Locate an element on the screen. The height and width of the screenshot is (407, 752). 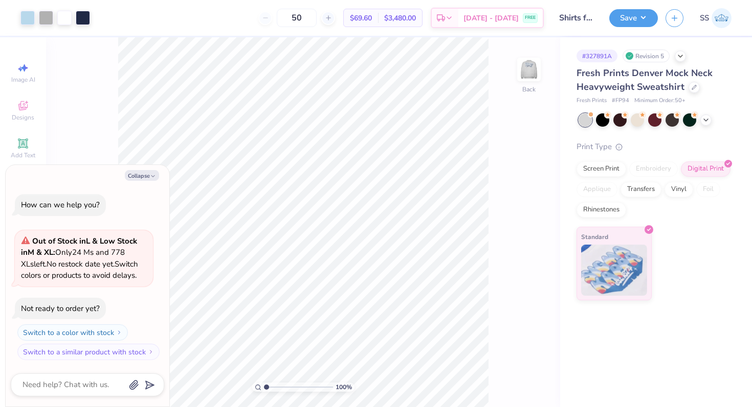
span: Image AI is located at coordinates (23, 80).